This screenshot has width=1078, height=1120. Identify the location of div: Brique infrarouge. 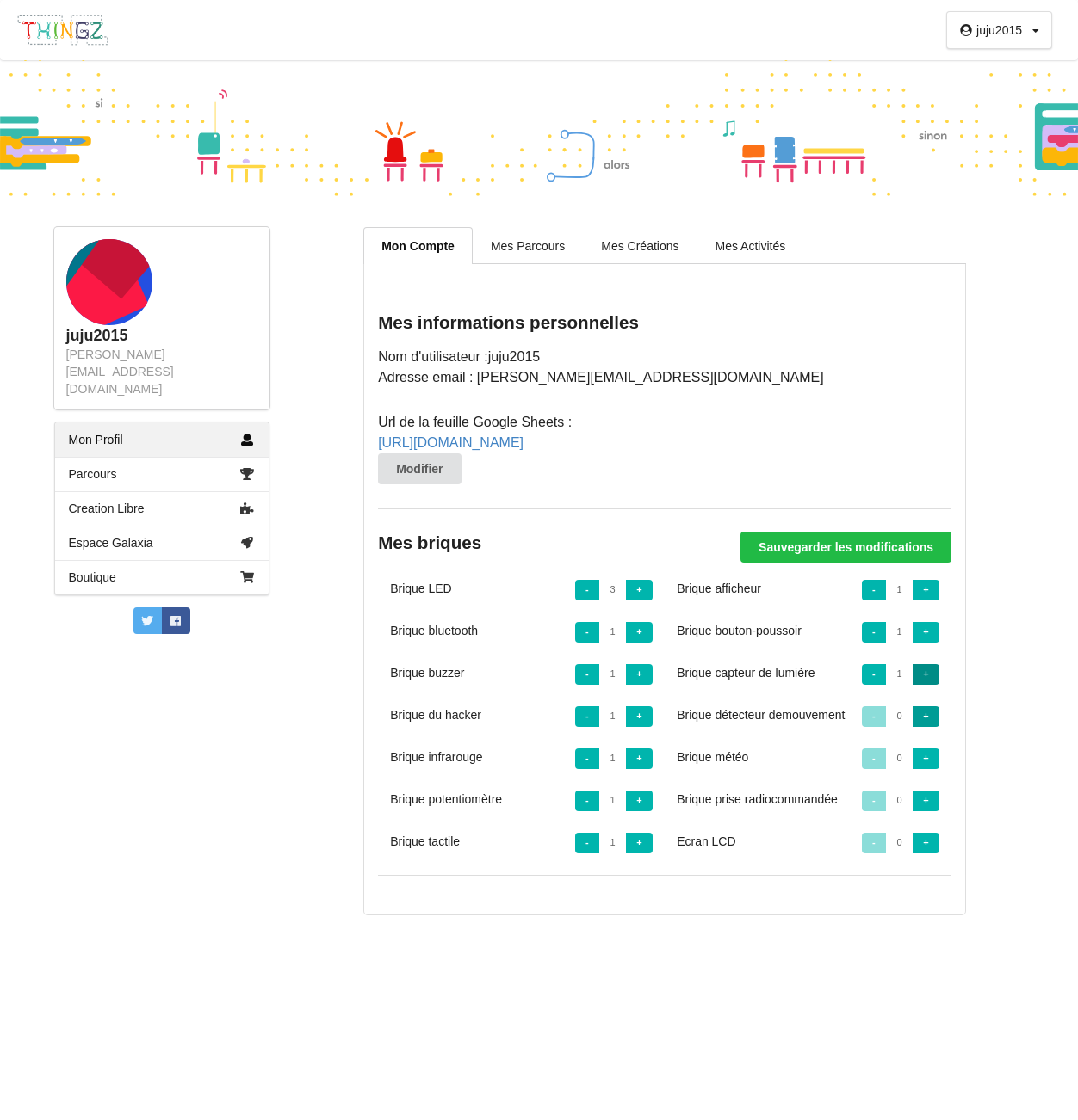
(521, 757).